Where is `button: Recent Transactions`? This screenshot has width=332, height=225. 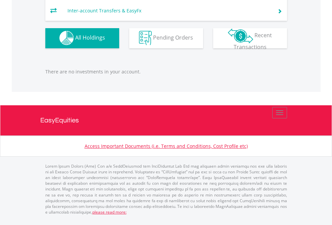
button: Recent Transactions is located at coordinates (250, 38).